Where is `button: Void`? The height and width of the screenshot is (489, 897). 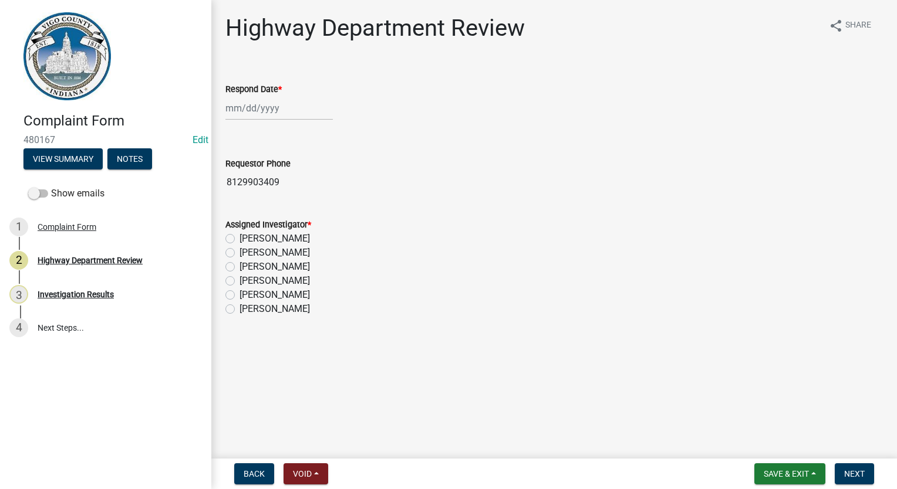
button: Void is located at coordinates (306, 474).